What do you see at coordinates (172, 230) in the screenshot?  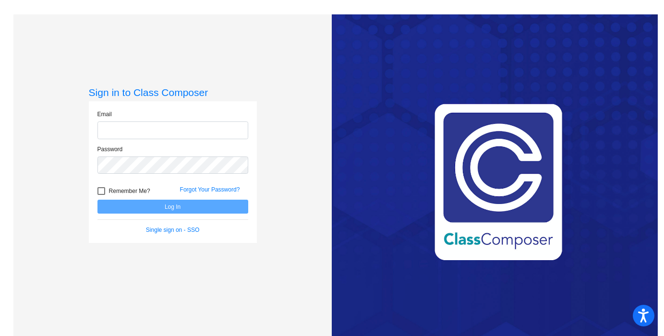 I see `a: Single sign on - SSO` at bounding box center [172, 230].